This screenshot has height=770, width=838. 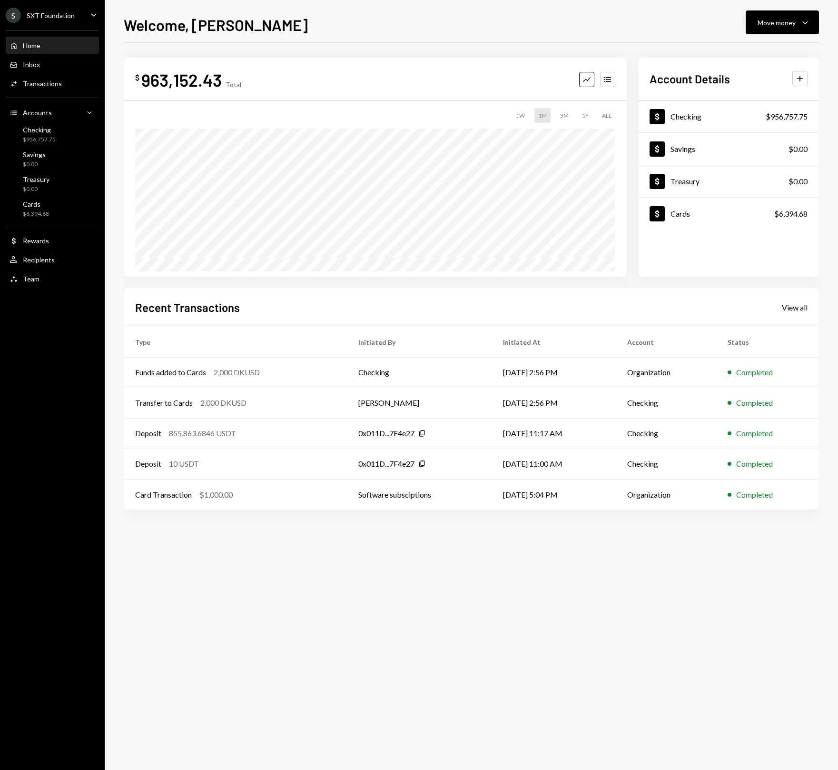 What do you see at coordinates (163, 495) in the screenshot?
I see `div: Card Transaction` at bounding box center [163, 495].